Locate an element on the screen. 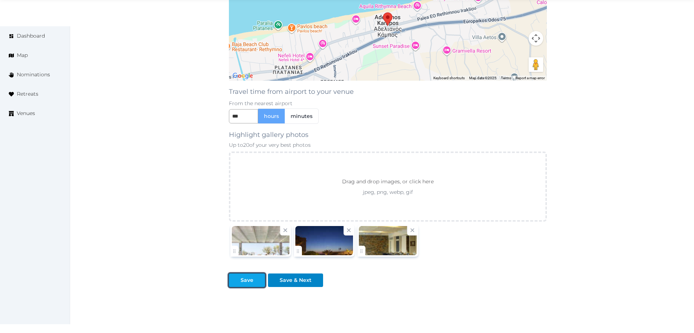 This screenshot has height=333, width=694. p: jpeg, png, webp, gif is located at coordinates (387, 192).